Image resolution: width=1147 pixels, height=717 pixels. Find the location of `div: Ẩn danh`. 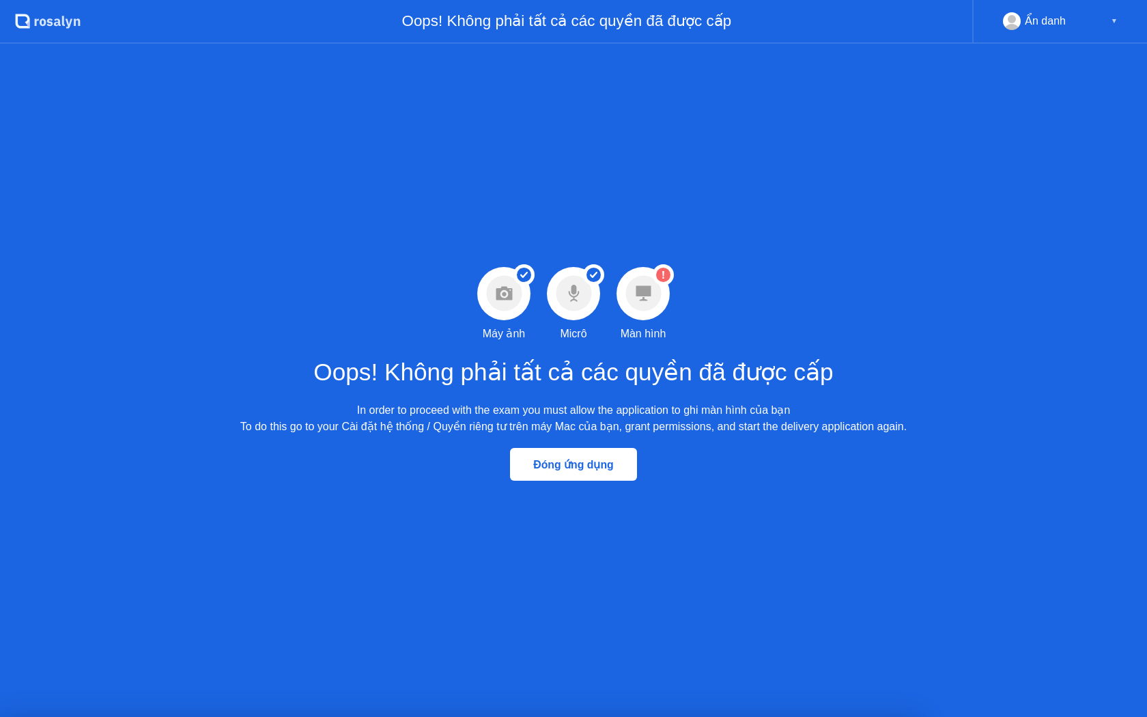

div: Ẩn danh is located at coordinates (1045, 21).